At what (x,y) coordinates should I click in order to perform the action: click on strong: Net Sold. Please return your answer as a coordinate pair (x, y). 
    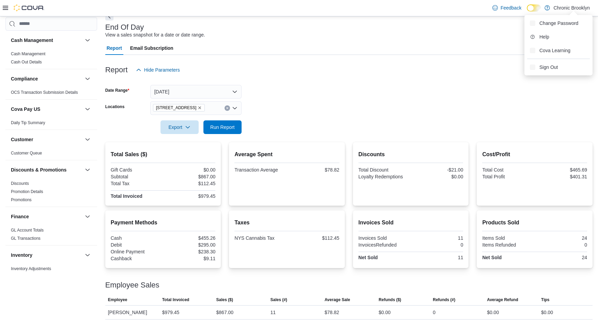
    Looking at the image, I should click on (368, 257).